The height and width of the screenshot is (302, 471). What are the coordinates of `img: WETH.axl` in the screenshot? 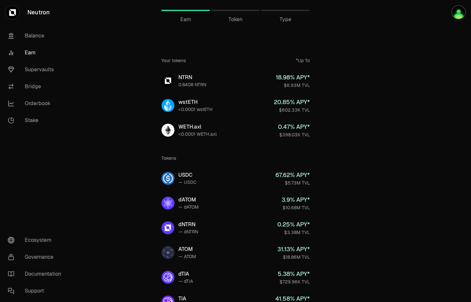 It's located at (168, 130).